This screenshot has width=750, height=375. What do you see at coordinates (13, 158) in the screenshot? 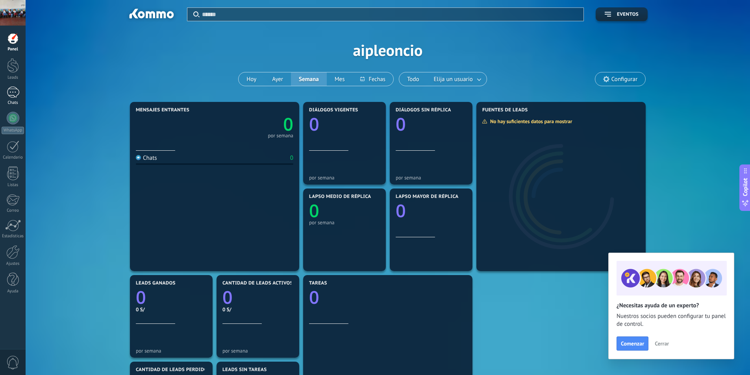
I see `div: Calendario` at bounding box center [13, 158].